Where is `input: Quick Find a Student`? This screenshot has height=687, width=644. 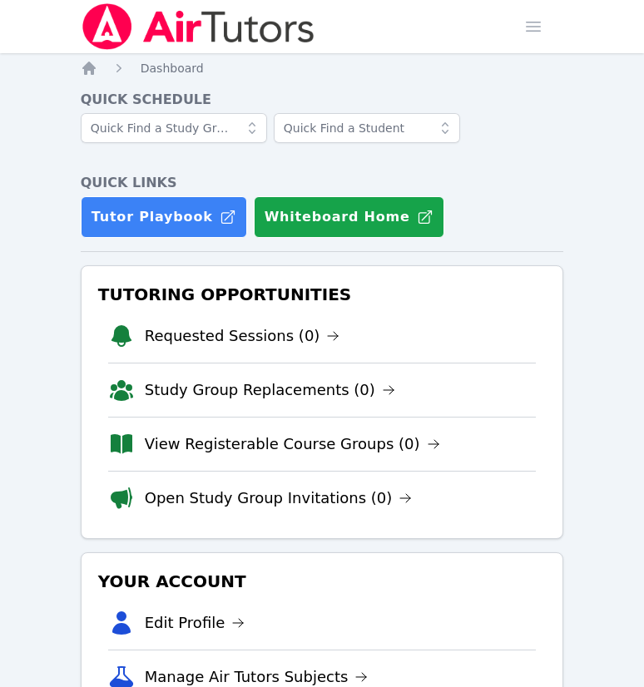
input: Quick Find a Student is located at coordinates (367, 128).